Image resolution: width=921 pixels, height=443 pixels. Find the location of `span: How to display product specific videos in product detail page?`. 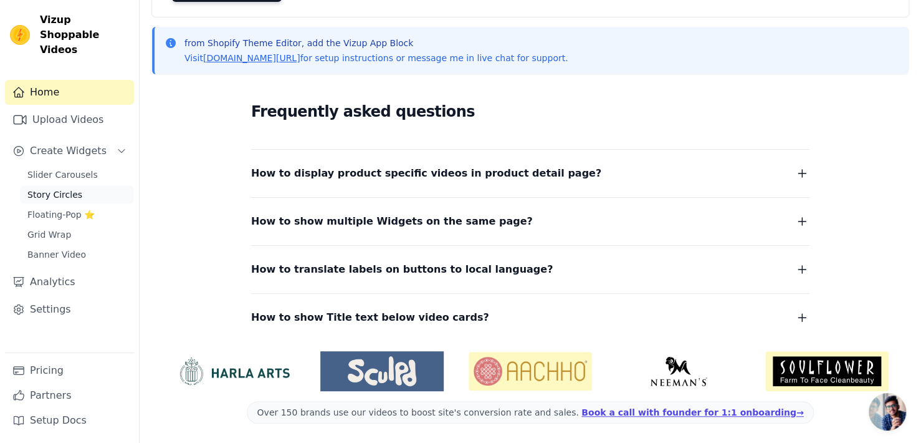

span: How to display product specific videos in product detail page? is located at coordinates (426, 173).